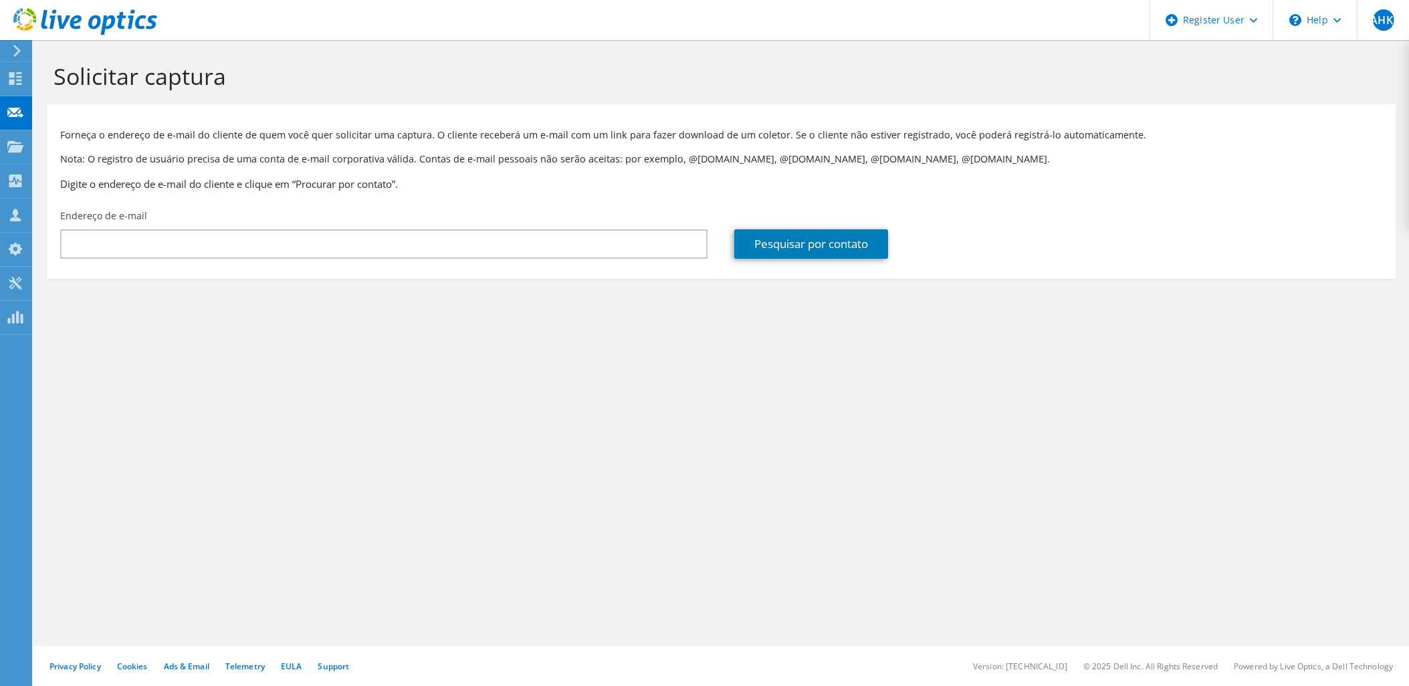 This screenshot has width=1409, height=686. Describe the element at coordinates (718, 76) in the screenshot. I see `h1: Solicitar captura` at that location.